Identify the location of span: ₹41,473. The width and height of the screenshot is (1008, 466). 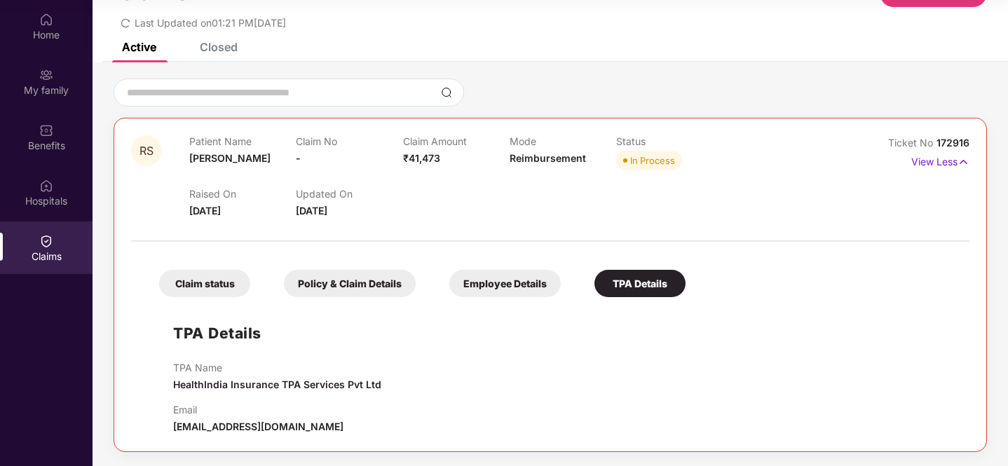
(421, 158).